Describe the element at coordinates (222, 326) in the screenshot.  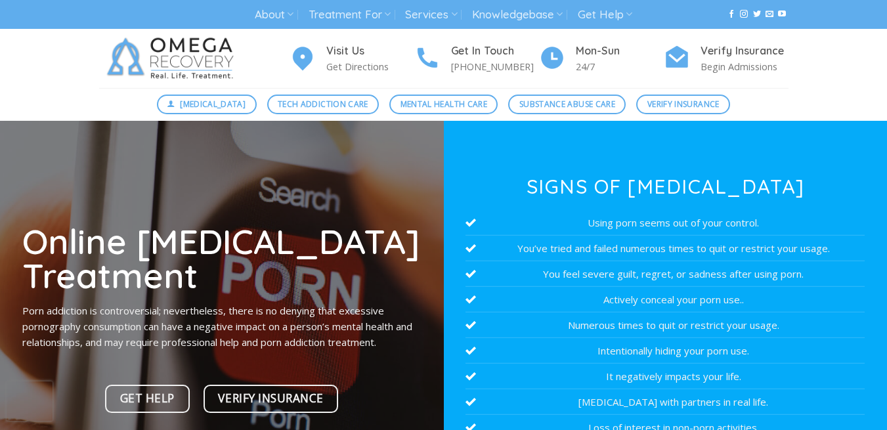
I see `p: Porn addiction is controversial; nevertheless, there is no denying that excessive pornography con...` at that location.